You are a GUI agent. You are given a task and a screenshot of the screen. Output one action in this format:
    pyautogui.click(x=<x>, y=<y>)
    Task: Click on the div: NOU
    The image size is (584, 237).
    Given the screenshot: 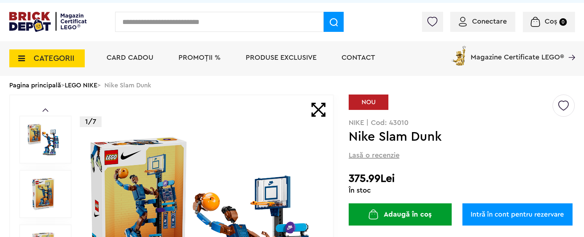 What is the action you would take?
    pyautogui.click(x=369, y=102)
    